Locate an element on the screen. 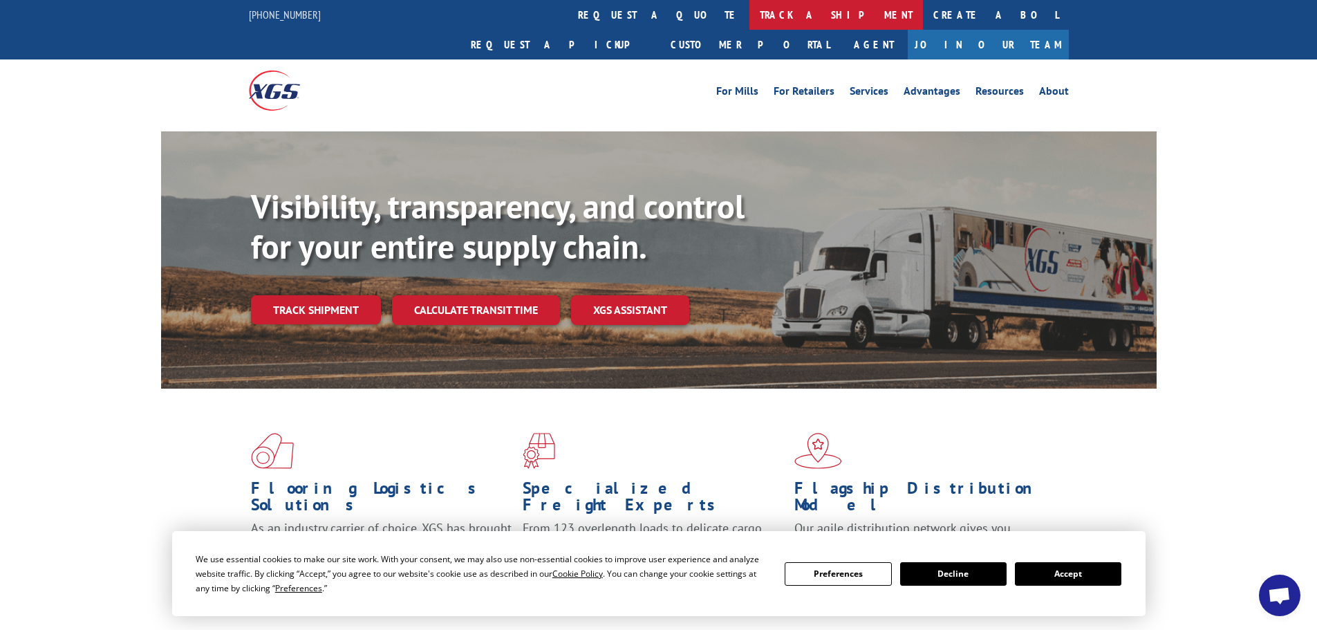 The width and height of the screenshot is (1317, 630). a: Agent is located at coordinates (874, 44).